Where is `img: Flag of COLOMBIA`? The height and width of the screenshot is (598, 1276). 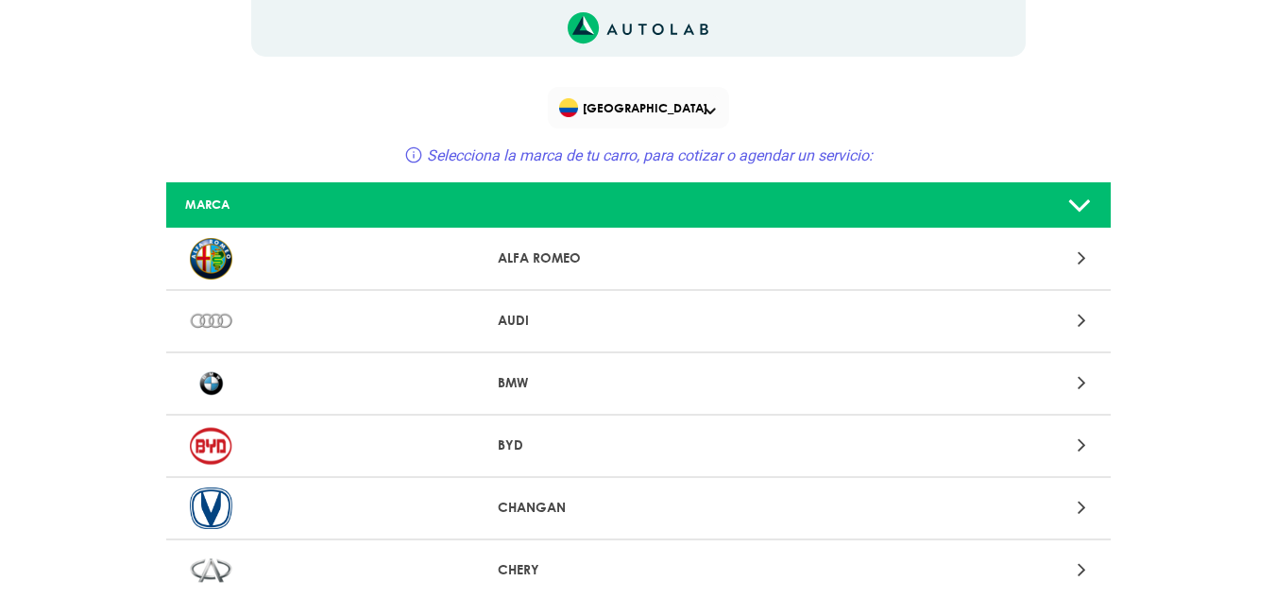 img: Flag of COLOMBIA is located at coordinates (569, 108).